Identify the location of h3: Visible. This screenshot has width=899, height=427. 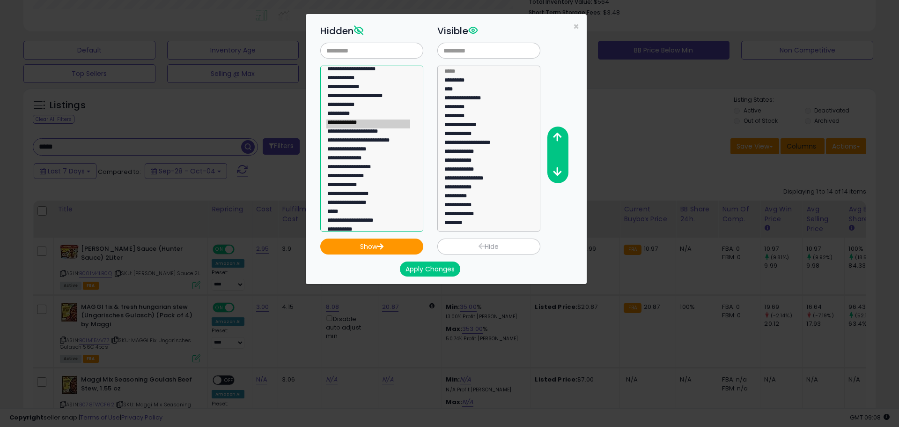
(489, 31).